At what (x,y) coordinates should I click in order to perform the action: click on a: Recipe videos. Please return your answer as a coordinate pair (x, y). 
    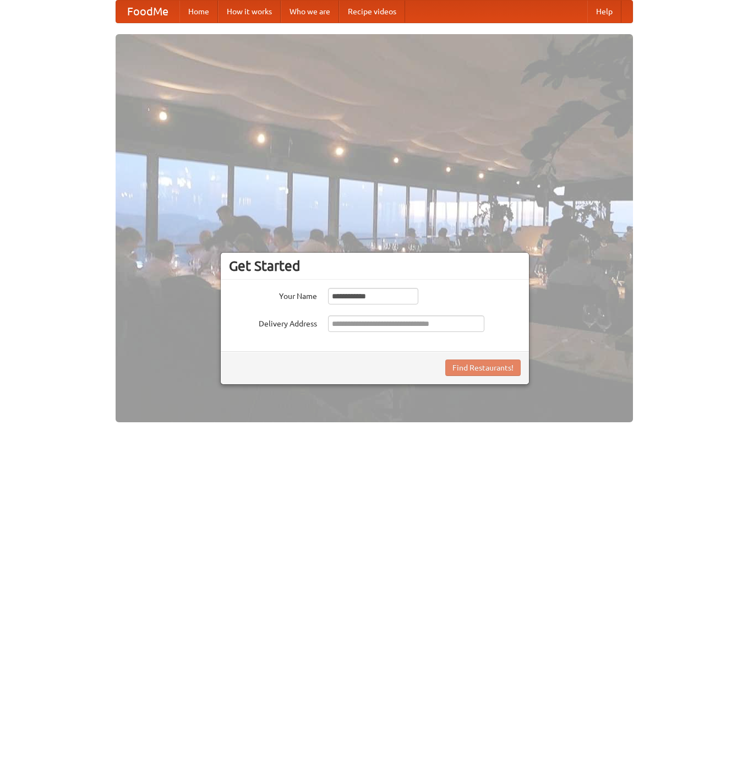
    Looking at the image, I should click on (372, 12).